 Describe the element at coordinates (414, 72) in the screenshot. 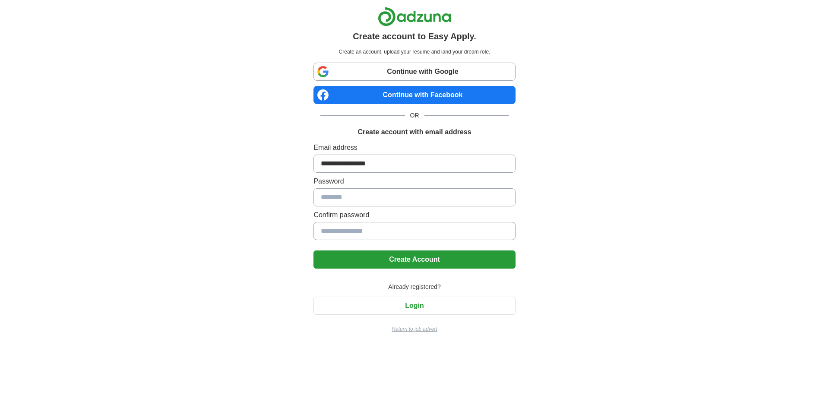

I see `a: Continue with Google` at that location.